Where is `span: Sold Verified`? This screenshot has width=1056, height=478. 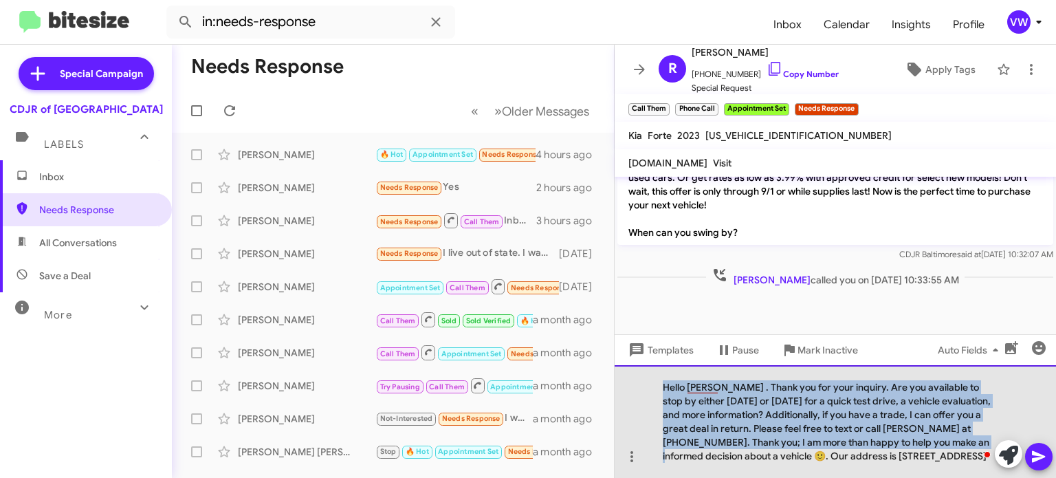
span: Sold Verified is located at coordinates (489, 320).